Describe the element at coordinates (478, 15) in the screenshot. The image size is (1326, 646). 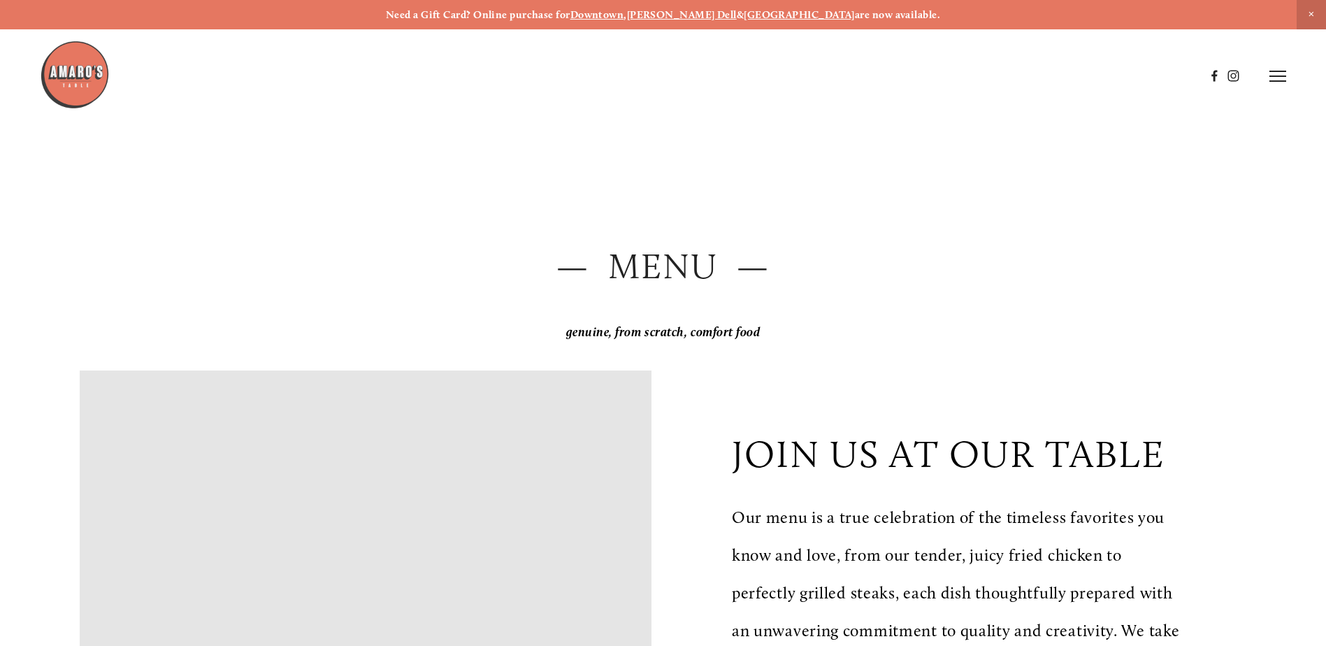
I see `strong: Need a Gift Card? Online purchase for` at that location.